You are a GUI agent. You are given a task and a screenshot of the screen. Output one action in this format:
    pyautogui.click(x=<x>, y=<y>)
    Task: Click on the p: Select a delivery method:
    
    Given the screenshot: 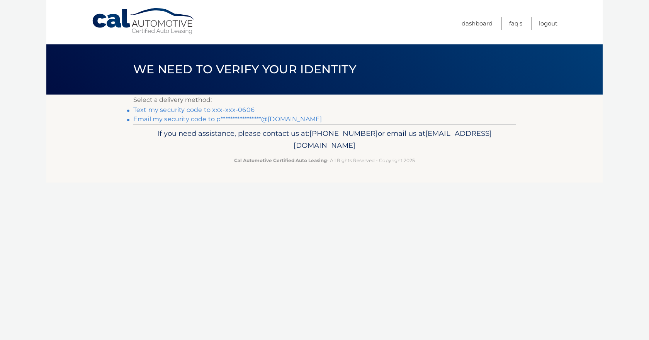 What is the action you would take?
    pyautogui.click(x=324, y=100)
    